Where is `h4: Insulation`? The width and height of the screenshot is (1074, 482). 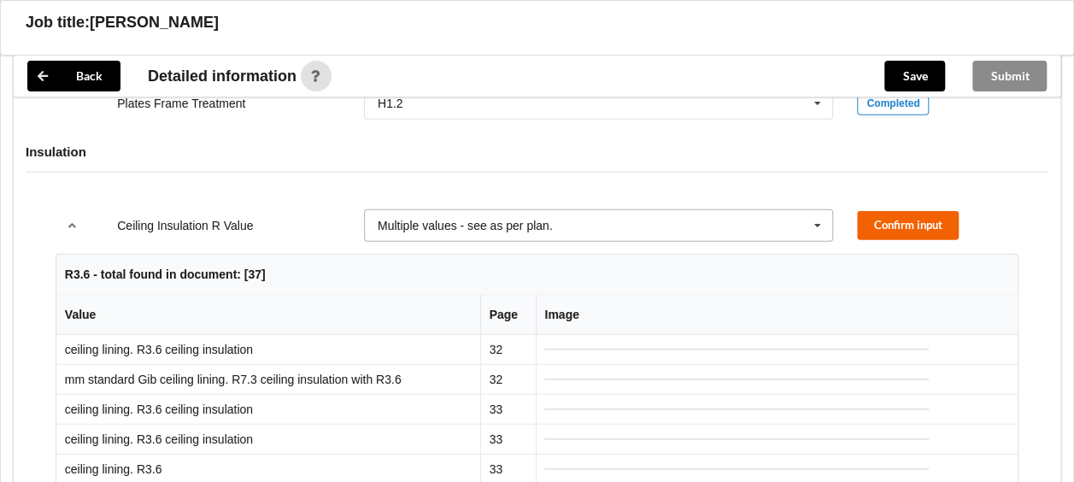 h4: Insulation is located at coordinates (537, 151).